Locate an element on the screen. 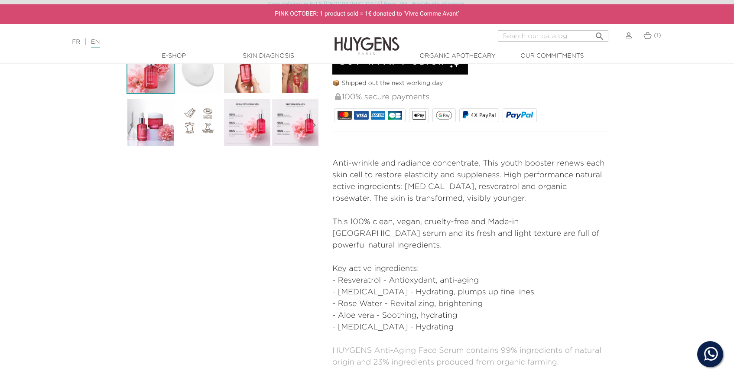  p: - Rose Water - Revitalizing, brightening is located at coordinates (470, 304).